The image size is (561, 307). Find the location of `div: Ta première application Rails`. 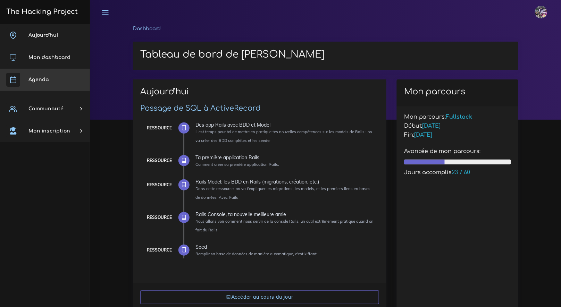

div: Ta première application Rails is located at coordinates (285, 158).